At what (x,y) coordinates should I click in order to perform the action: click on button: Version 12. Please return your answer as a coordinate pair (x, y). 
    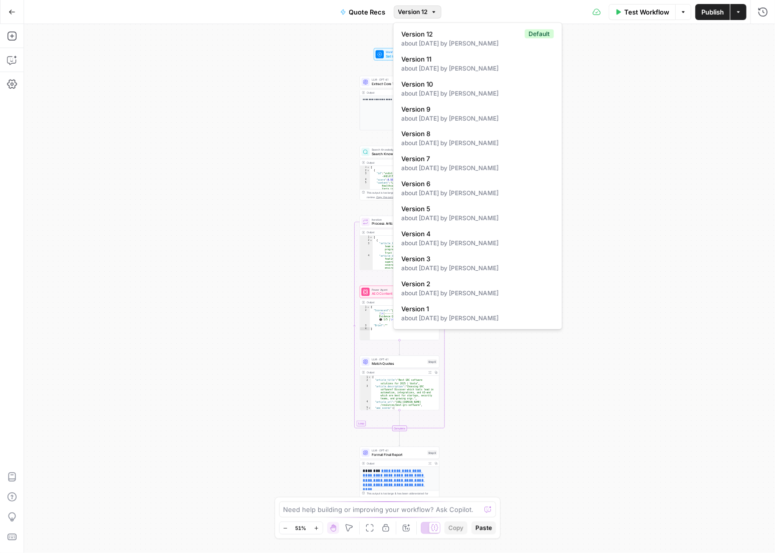
    Looking at the image, I should click on (417, 12).